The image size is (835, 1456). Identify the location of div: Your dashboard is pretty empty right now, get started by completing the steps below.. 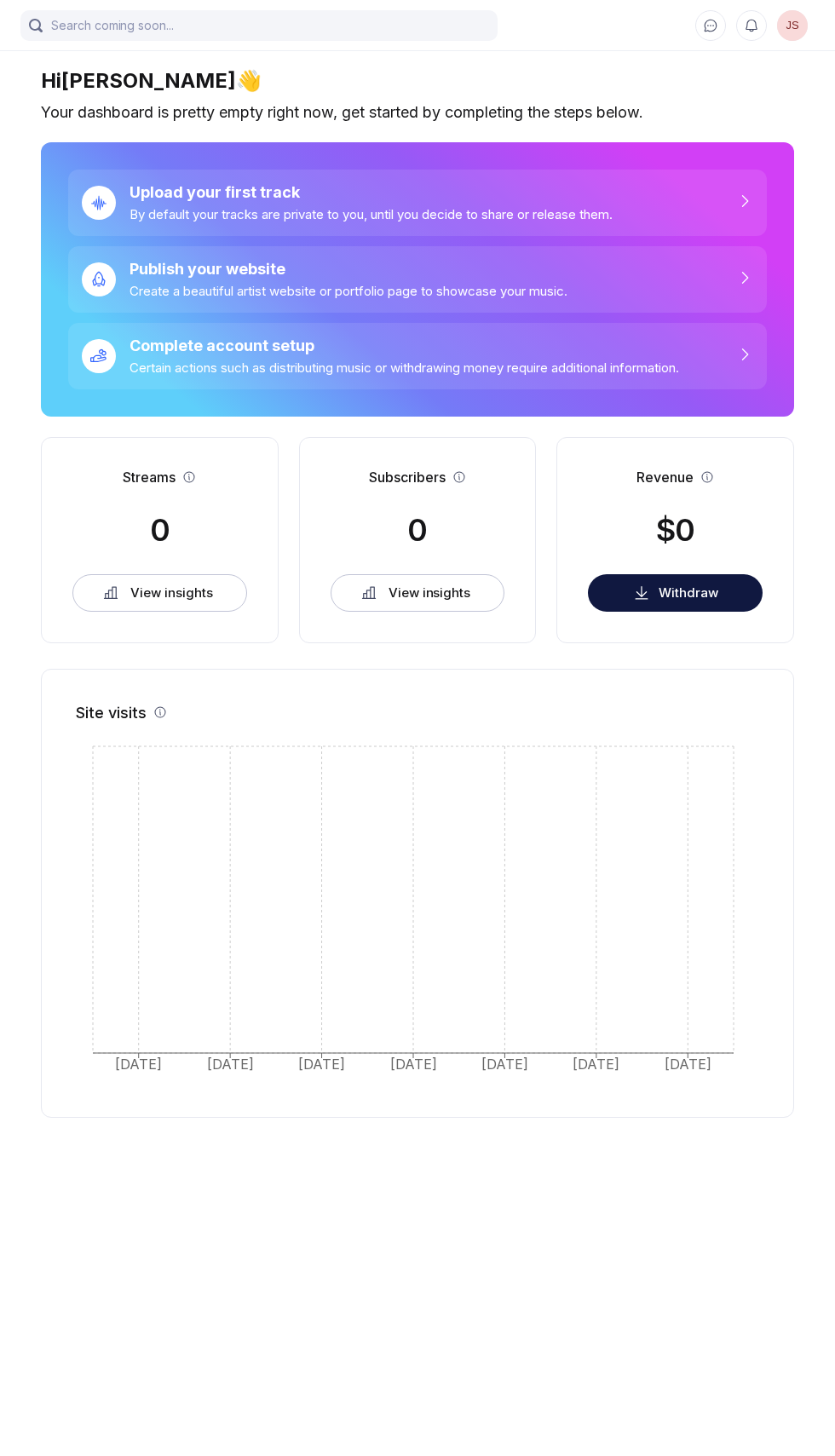
(418, 113).